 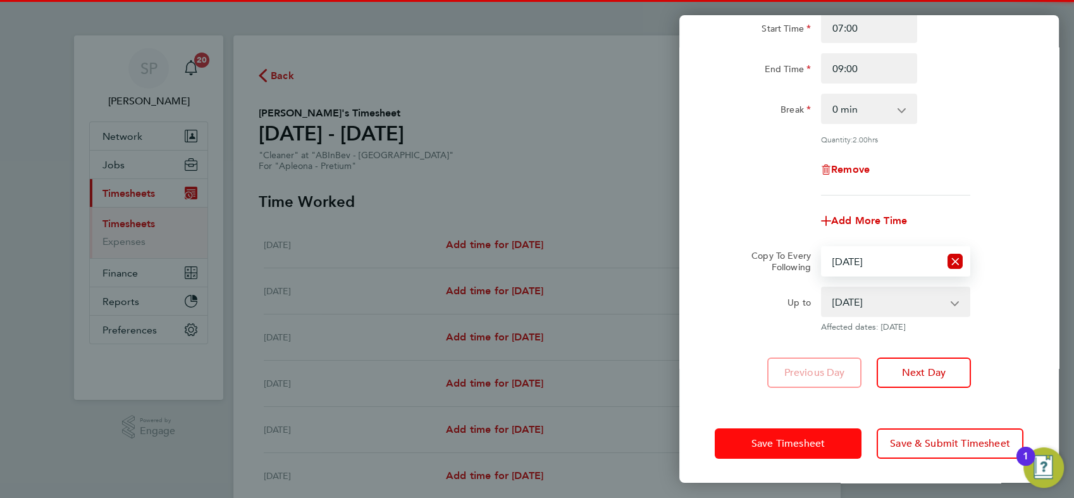 What do you see at coordinates (950, 443) in the screenshot?
I see `button: Save & Submit Timesheet` at bounding box center [950, 443].